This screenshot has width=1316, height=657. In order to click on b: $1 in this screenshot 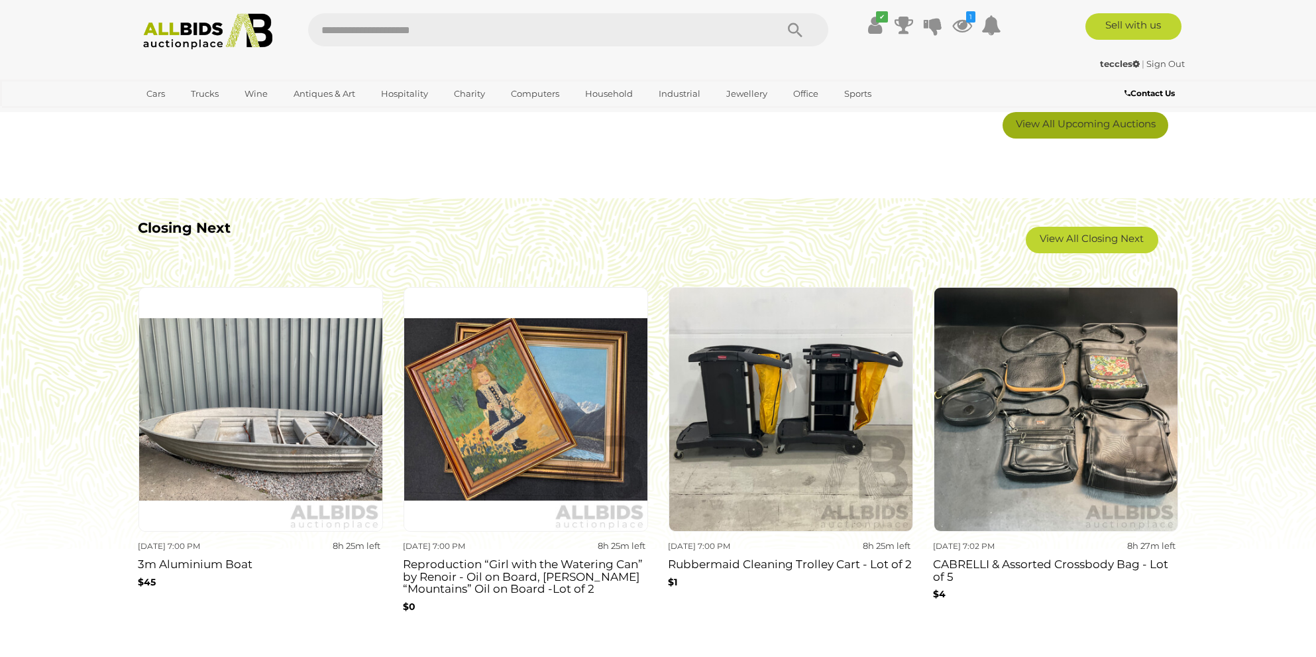, I will do `click(673, 582)`.